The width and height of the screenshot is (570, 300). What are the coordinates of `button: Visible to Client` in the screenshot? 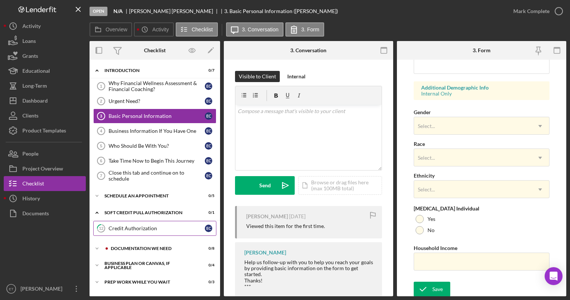 It's located at (258, 77).